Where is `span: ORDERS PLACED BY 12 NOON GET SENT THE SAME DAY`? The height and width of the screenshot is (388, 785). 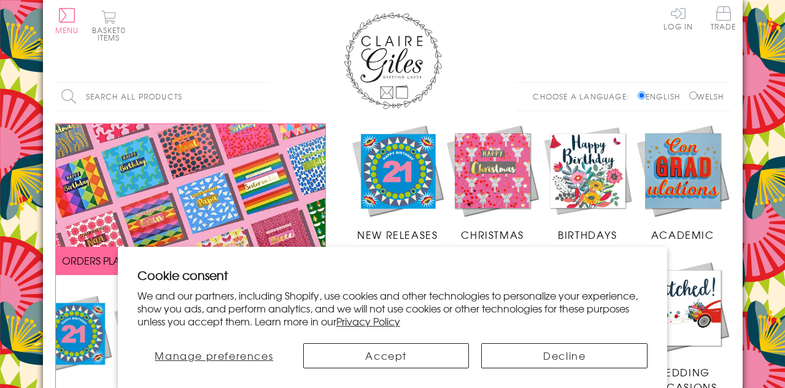 span: ORDERS PLACED BY 12 NOON GET SENT THE SAME DAY is located at coordinates (190, 260).